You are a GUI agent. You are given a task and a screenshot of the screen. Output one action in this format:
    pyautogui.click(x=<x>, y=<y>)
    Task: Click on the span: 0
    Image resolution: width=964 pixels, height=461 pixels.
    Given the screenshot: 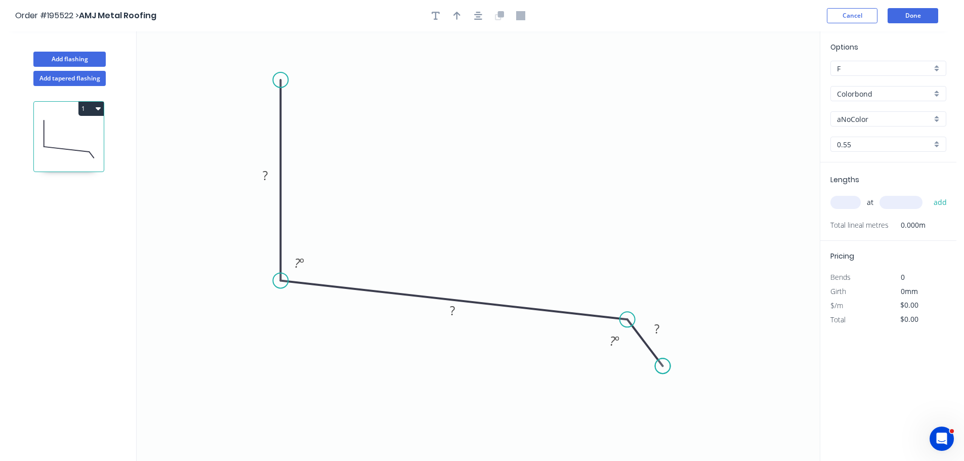 What is the action you would take?
    pyautogui.click(x=903, y=277)
    